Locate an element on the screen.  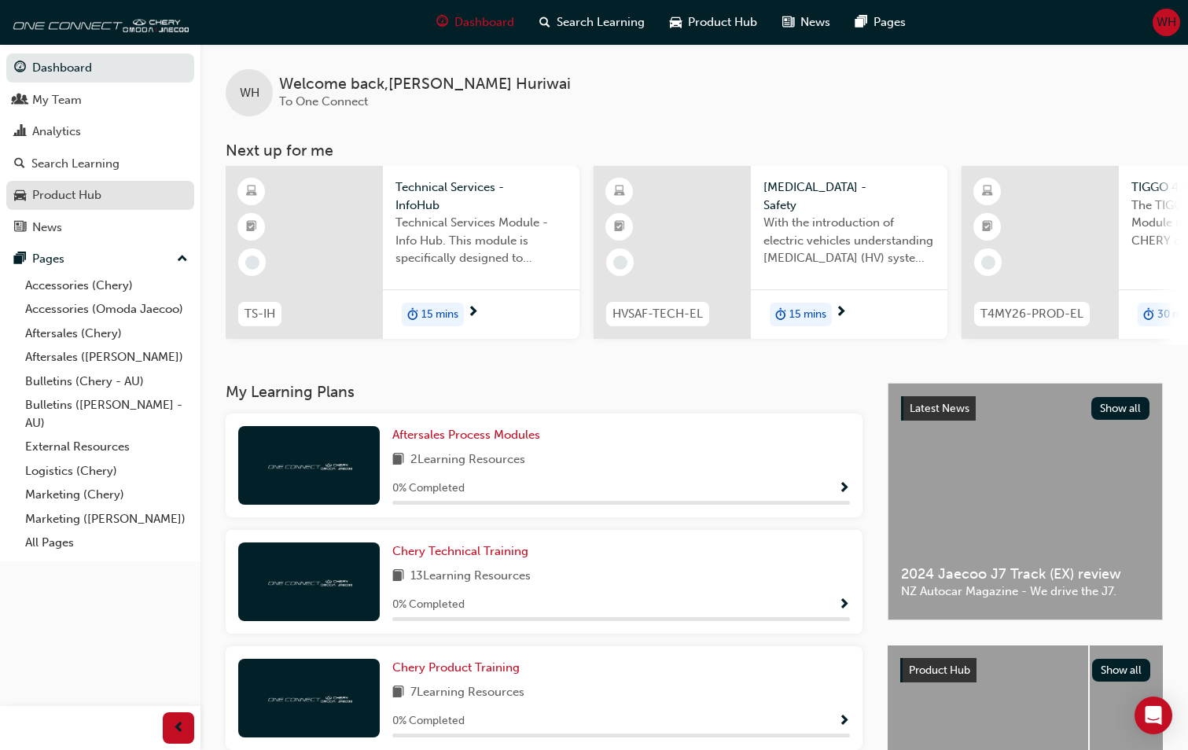
a: Search Learning is located at coordinates (100, 163).